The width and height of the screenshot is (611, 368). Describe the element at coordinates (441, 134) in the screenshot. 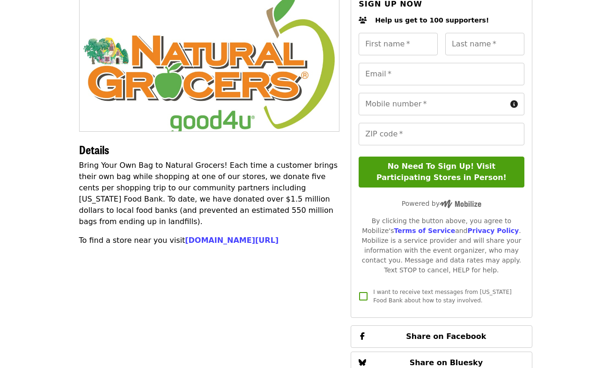

I see `input: ZIP code` at that location.